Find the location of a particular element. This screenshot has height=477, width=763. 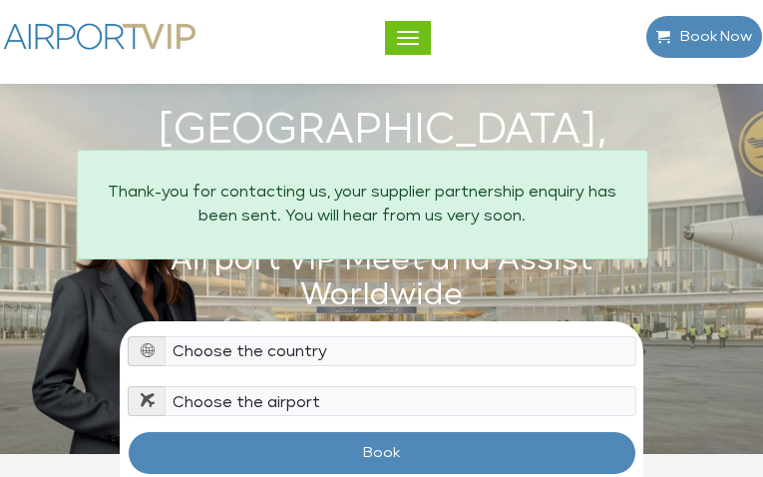

button: Book is located at coordinates (382, 453).